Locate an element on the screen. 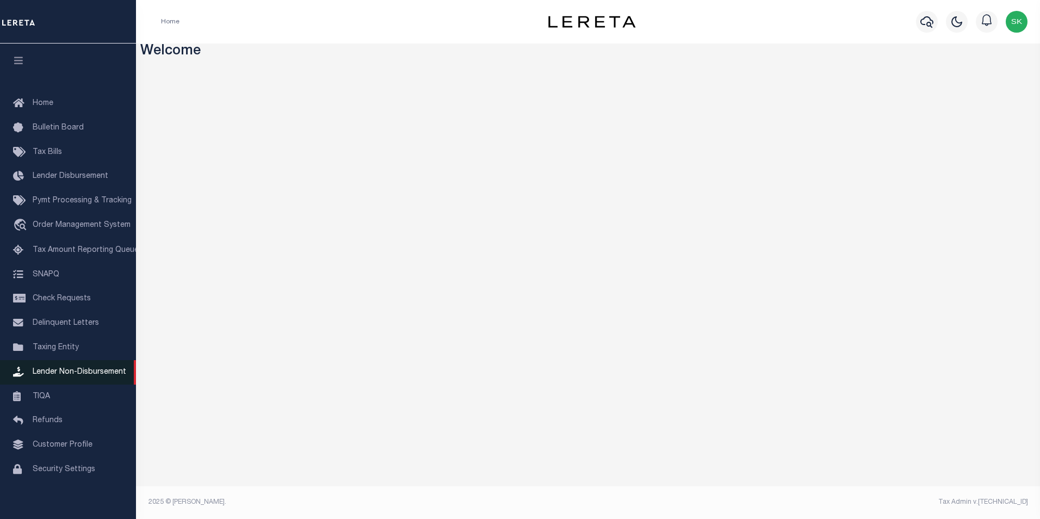  span: Home is located at coordinates (43, 103).